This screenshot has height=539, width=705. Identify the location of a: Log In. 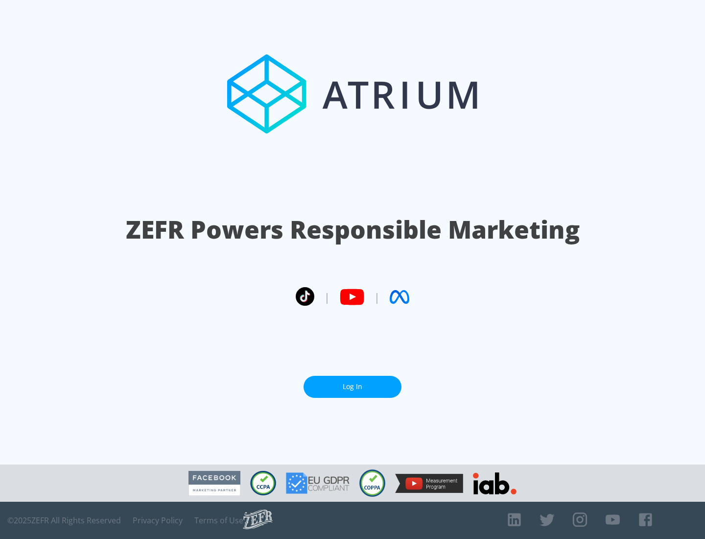
(352, 386).